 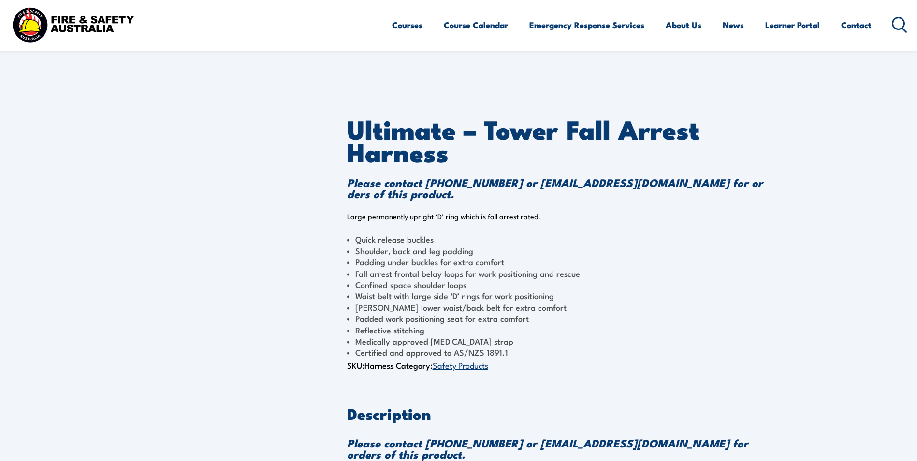 What do you see at coordinates (557, 217) in the screenshot?
I see `p: Large permanently upright ‘D’ ring which is fall arrest rated.` at bounding box center [557, 217].